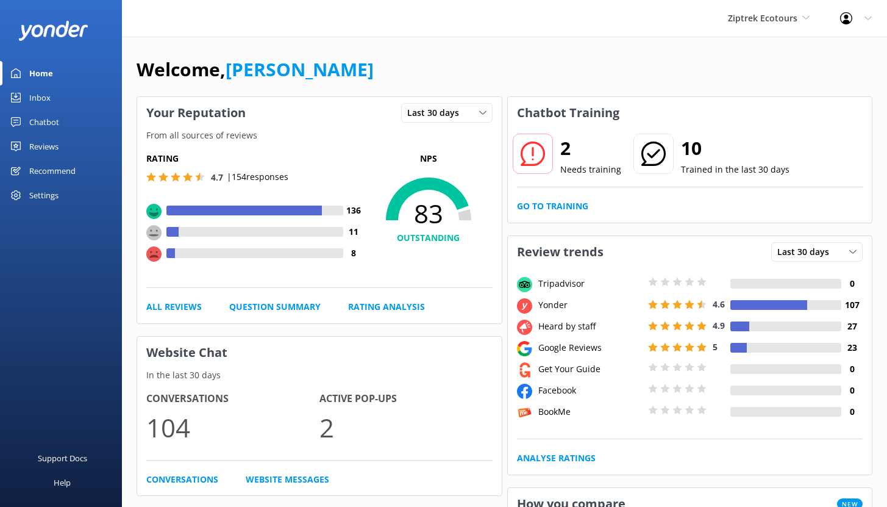  What do you see at coordinates (406, 399) in the screenshot?
I see `h4: Active Pop-ups` at bounding box center [406, 399].